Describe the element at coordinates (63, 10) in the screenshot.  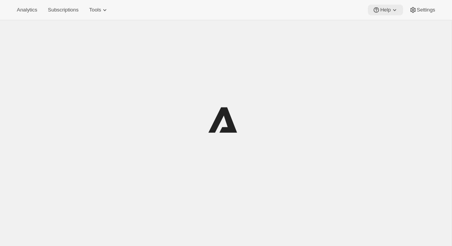
I see `span: Subscriptions` at that location.